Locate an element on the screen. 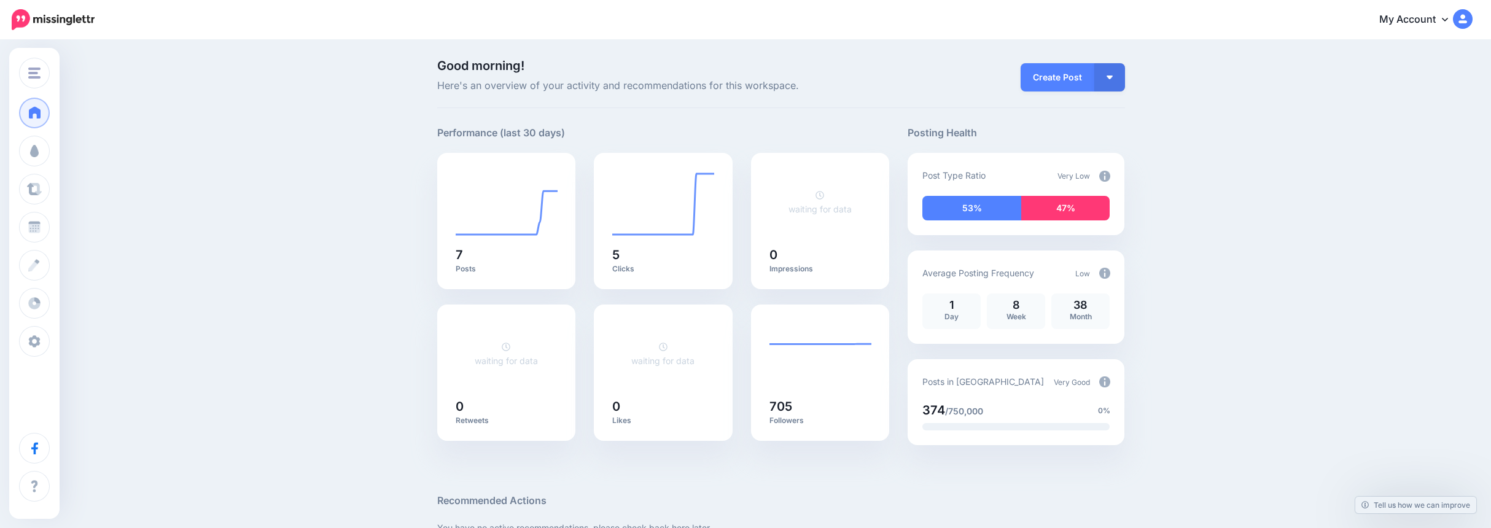 The image size is (1491, 528). p: Posts is located at coordinates (507, 269).